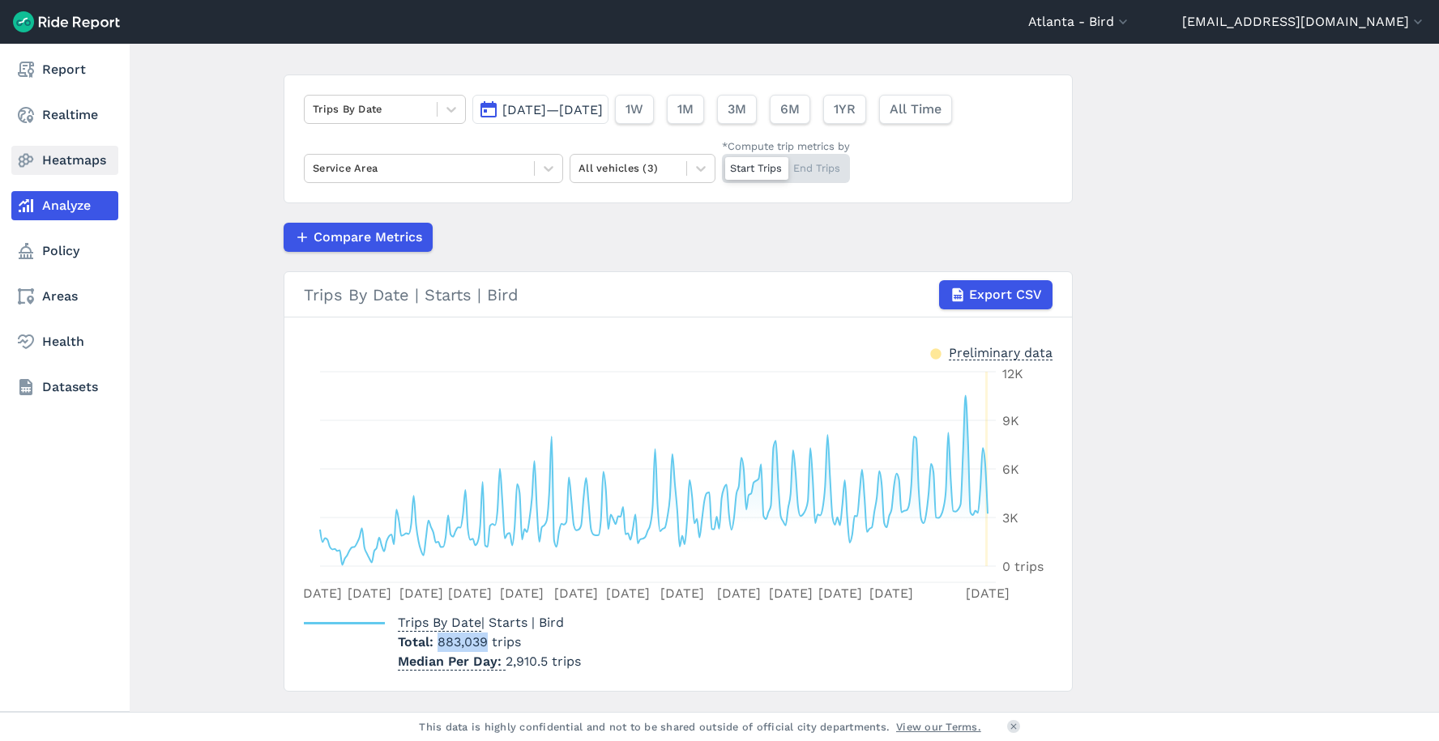  Describe the element at coordinates (685, 109) in the screenshot. I see `span: 1M` at that location.